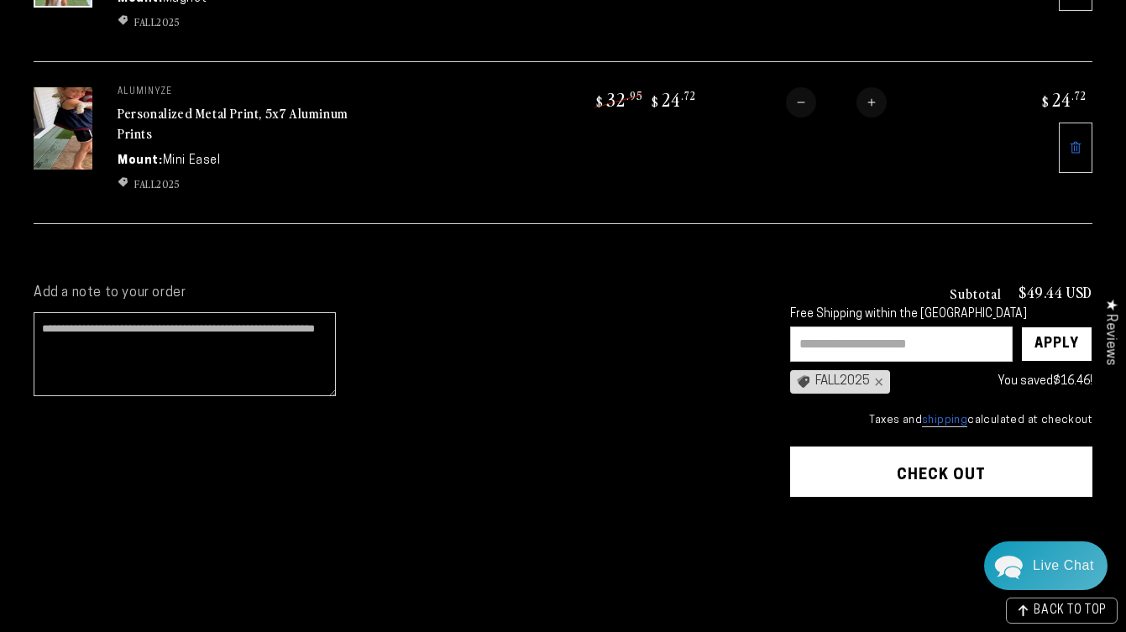  What do you see at coordinates (1110, 332) in the screenshot?
I see `div: Click to open Judge.me floating reviews tab` at bounding box center [1110, 332].